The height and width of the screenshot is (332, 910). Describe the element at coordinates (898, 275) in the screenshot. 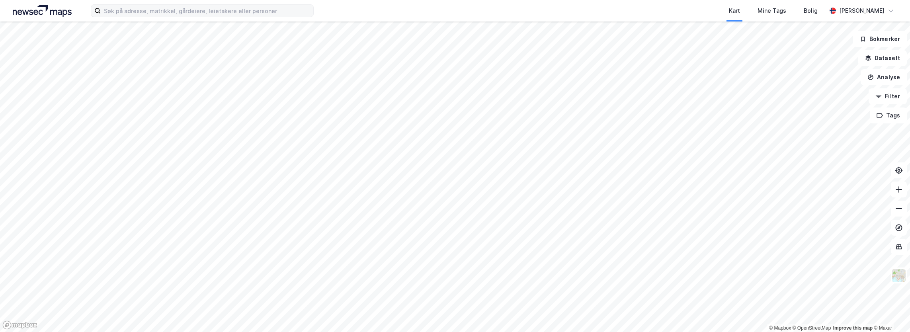

I see `img: Z` at that location.